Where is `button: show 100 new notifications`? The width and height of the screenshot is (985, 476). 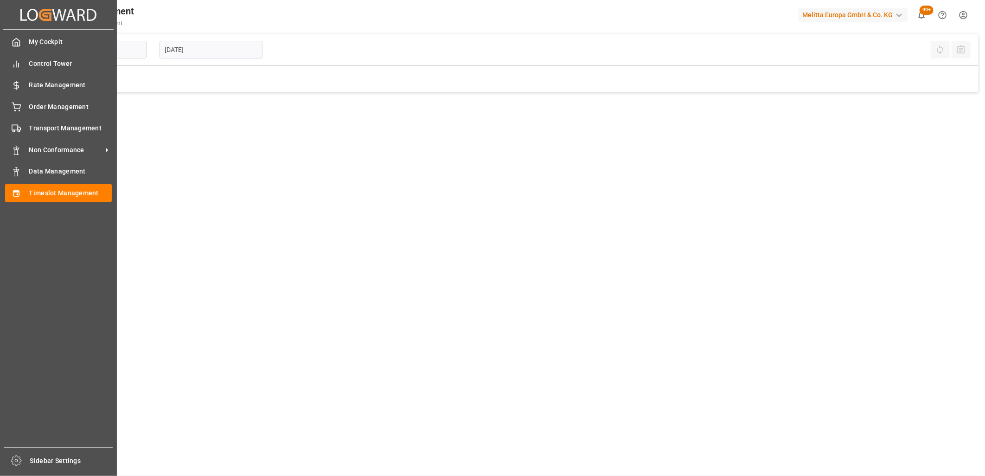
button: show 100 new notifications is located at coordinates (921, 15).